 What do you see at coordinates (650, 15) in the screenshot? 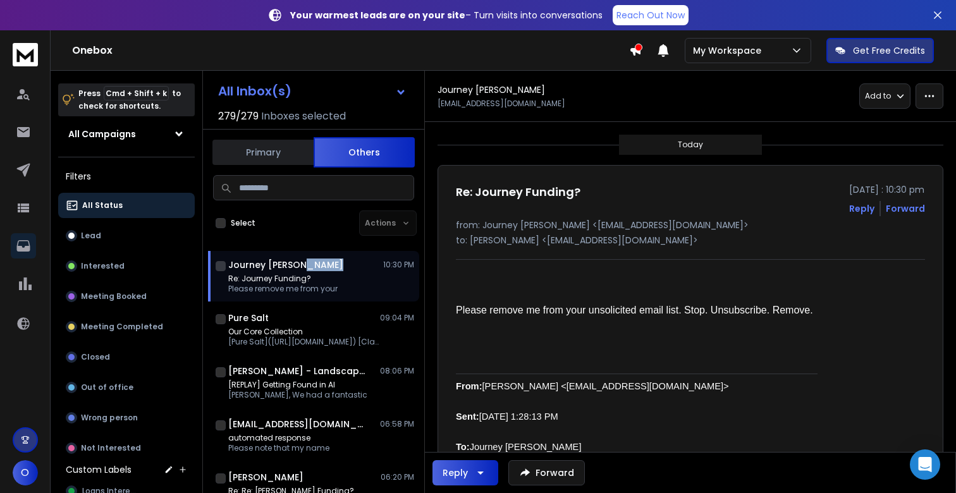
I see `a: Reach Out Now` at bounding box center [650, 15].